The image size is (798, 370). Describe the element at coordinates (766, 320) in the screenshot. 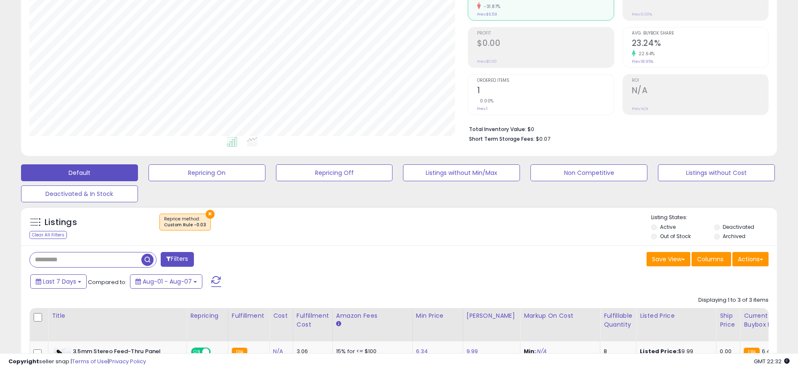

I see `div: Current Buybox Price` at that location.